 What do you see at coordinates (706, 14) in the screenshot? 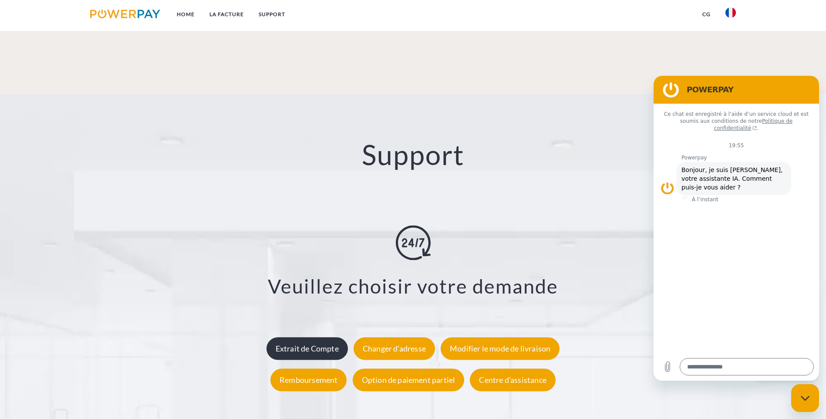
I see `a: CG` at bounding box center [706, 14].